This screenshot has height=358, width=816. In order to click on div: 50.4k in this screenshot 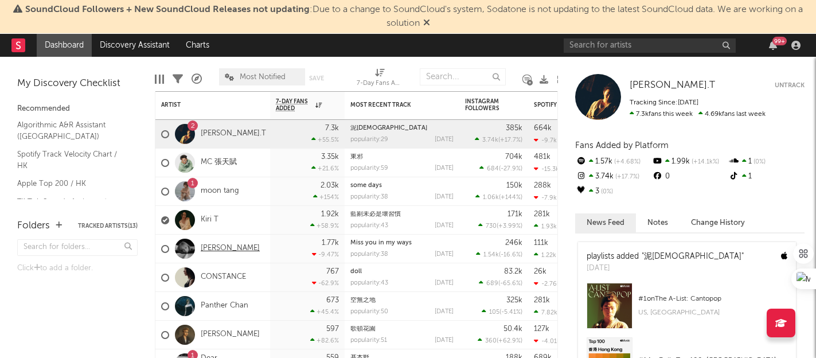, I will do `click(512, 328)`.